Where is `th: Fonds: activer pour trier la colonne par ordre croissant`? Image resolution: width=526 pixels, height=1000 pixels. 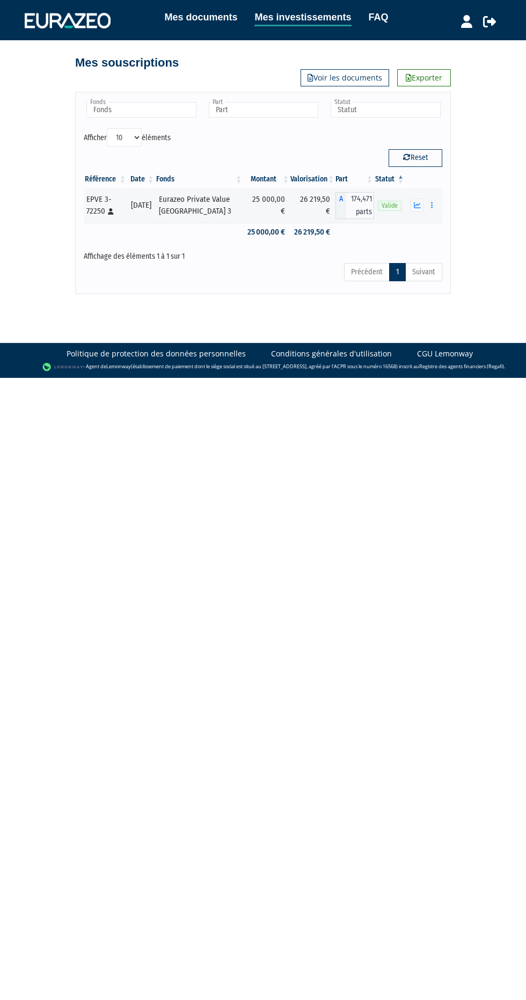
th: Fonds: activer pour trier la colonne par ordre croissant is located at coordinates (199, 179).